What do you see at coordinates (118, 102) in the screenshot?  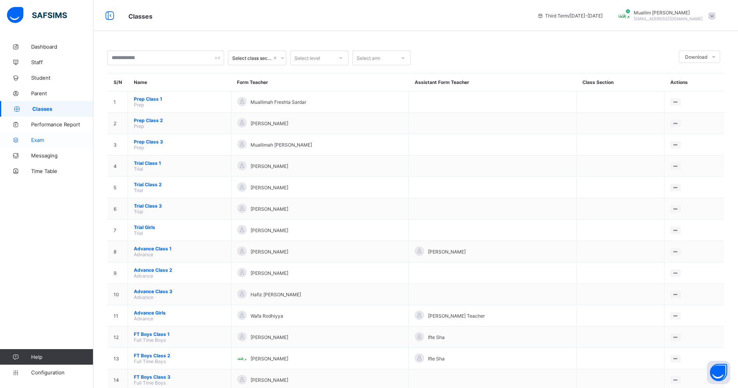 I see `td: 1` at bounding box center [118, 102].